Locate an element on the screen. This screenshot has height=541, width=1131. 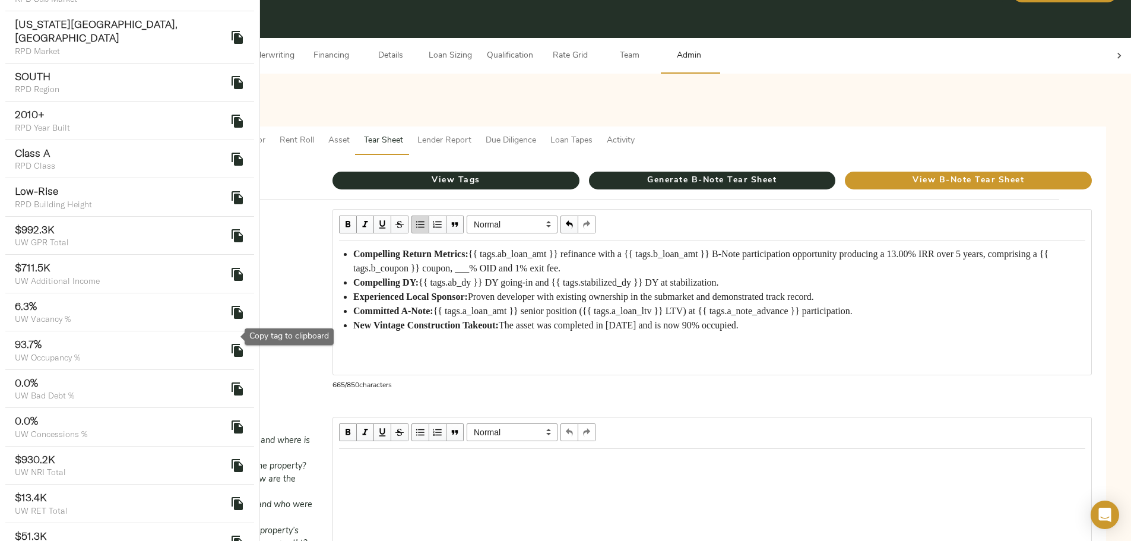
span: Asset is located at coordinates (339, 141).